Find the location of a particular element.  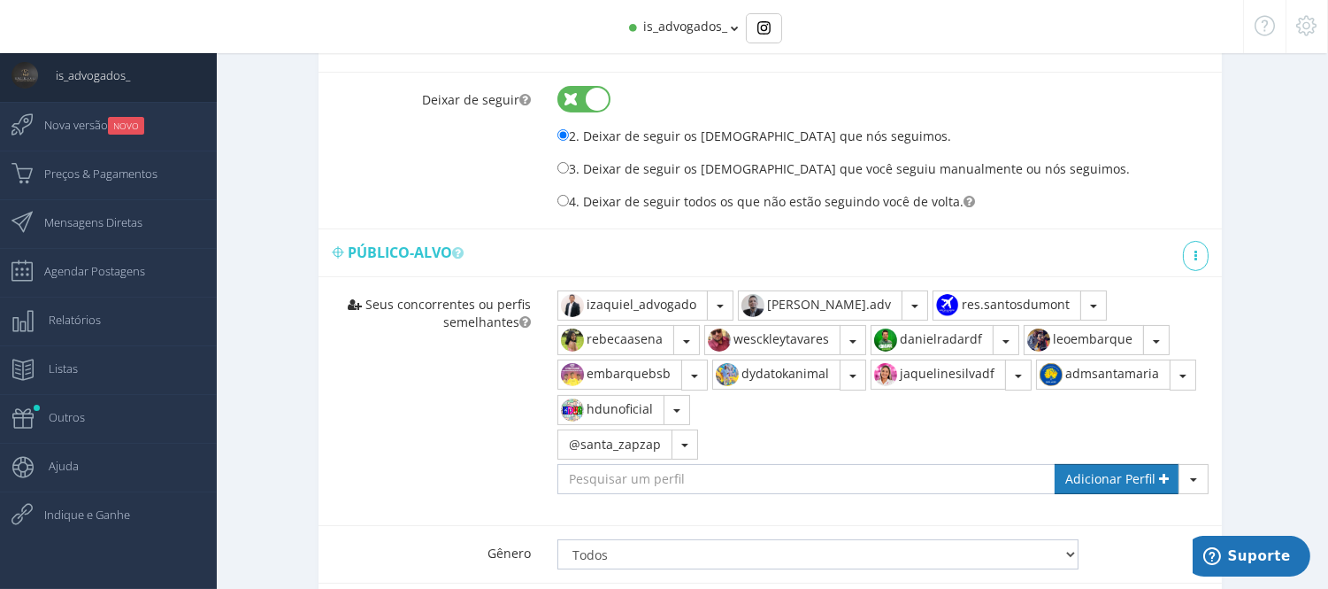

label: Gênero is located at coordinates (431, 544).